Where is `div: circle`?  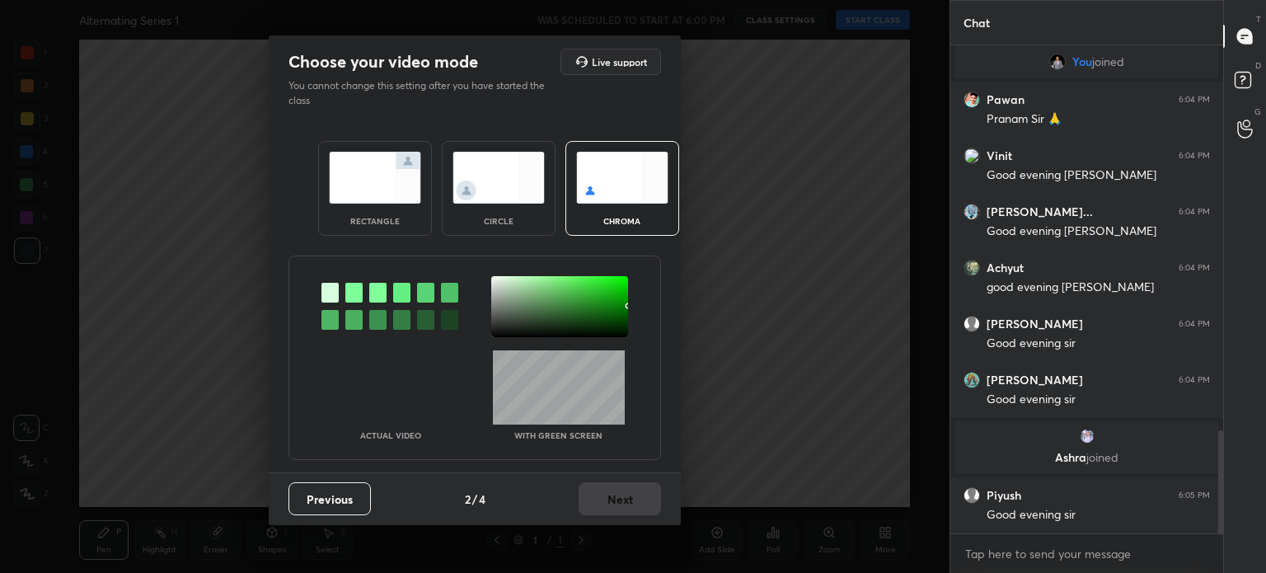
div: circle is located at coordinates (499, 221).